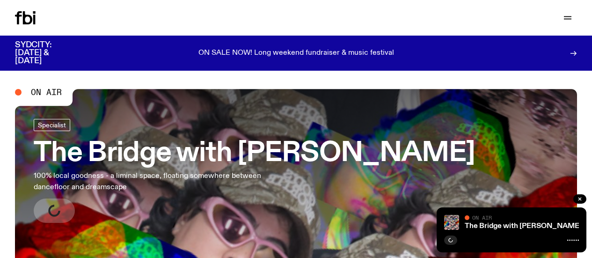 The width and height of the screenshot is (592, 258). I want to click on a: Specialist, so click(52, 125).